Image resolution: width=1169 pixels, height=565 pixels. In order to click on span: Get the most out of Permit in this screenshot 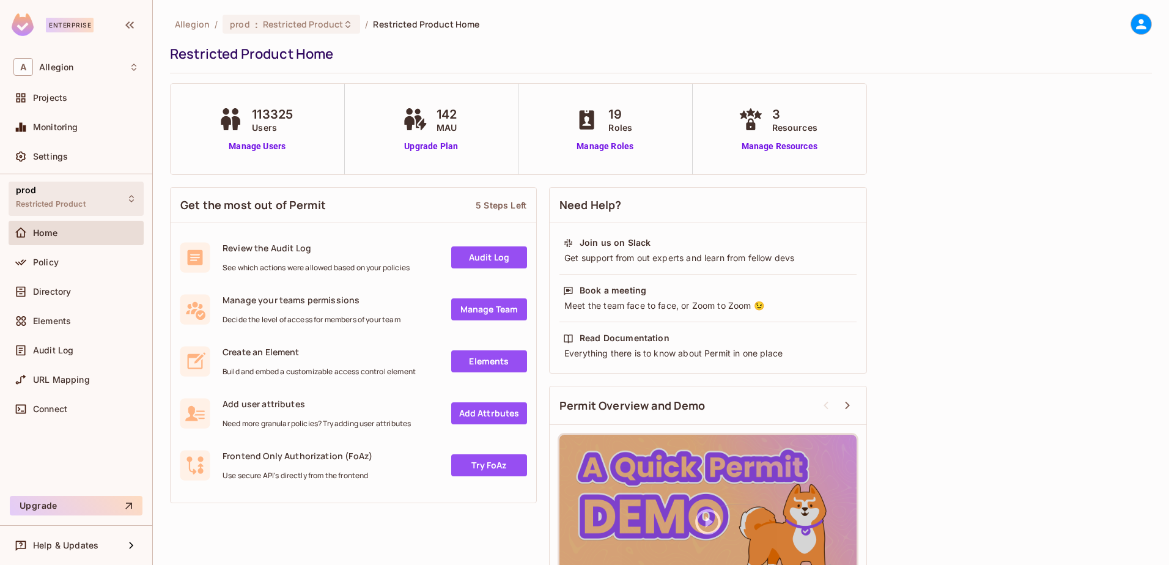, I will do `click(253, 205)`.